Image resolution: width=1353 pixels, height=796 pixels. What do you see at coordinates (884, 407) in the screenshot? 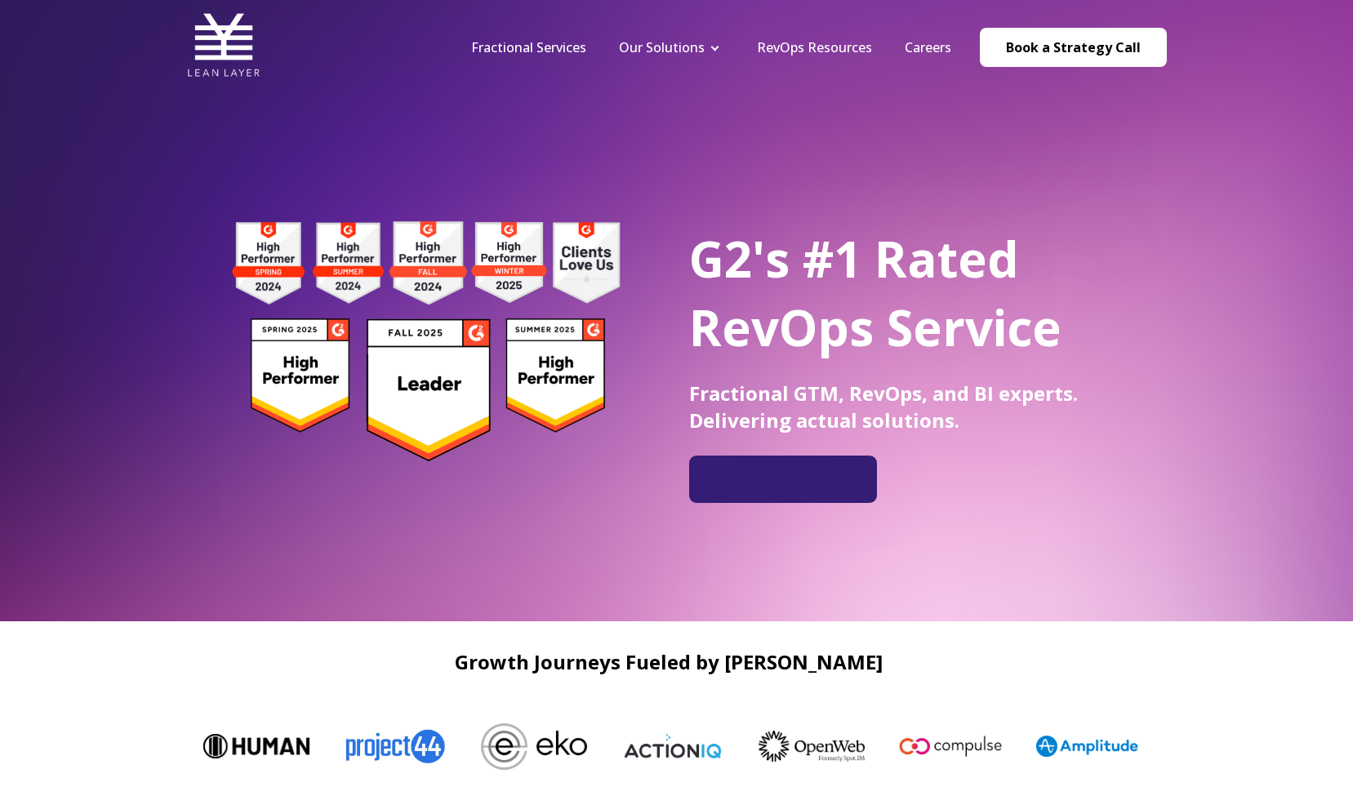
I see `span: Fractional GTM, RevOps, and BI experts. Delivering actual solutions.` at bounding box center [884, 407].